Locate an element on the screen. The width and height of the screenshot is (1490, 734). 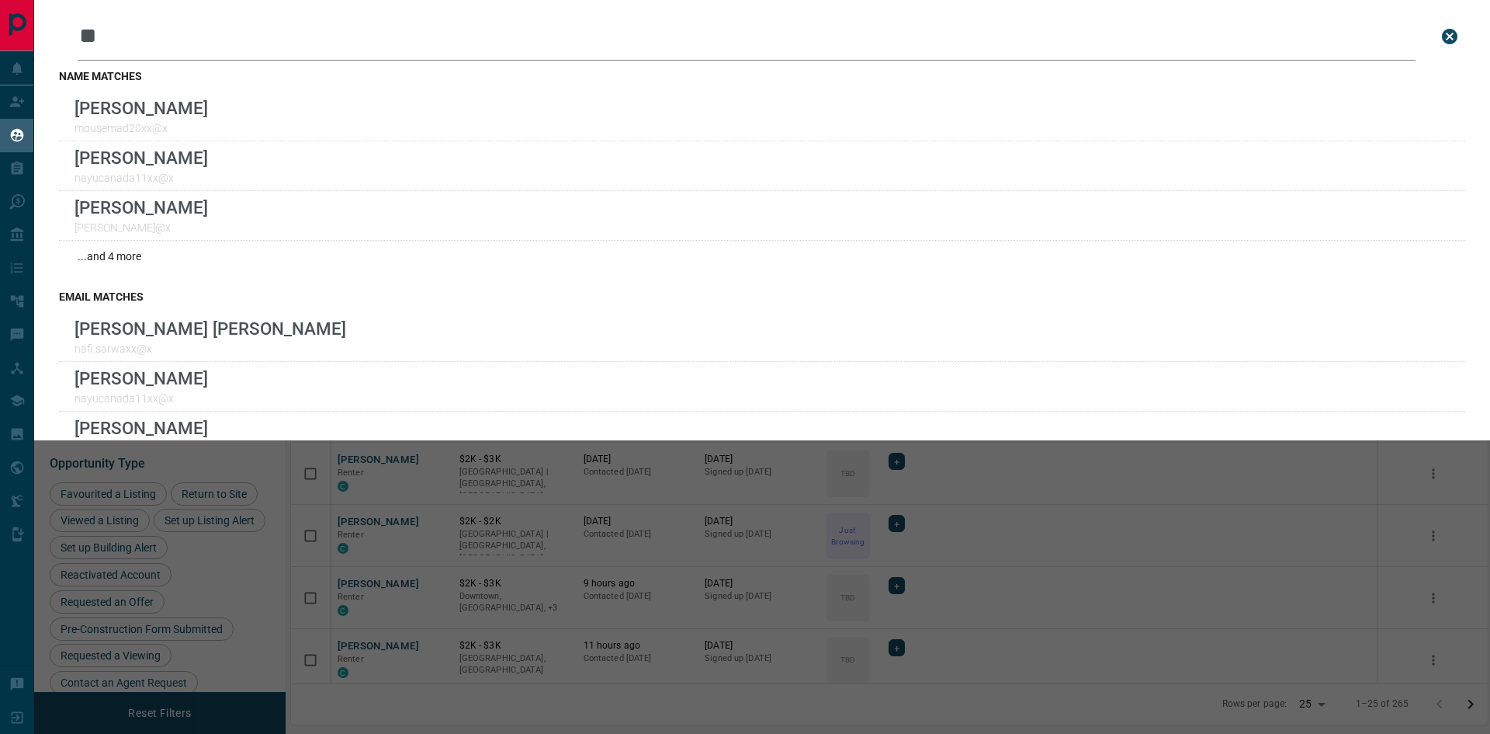
p: mousemad20xx@x is located at coordinates (141, 128).